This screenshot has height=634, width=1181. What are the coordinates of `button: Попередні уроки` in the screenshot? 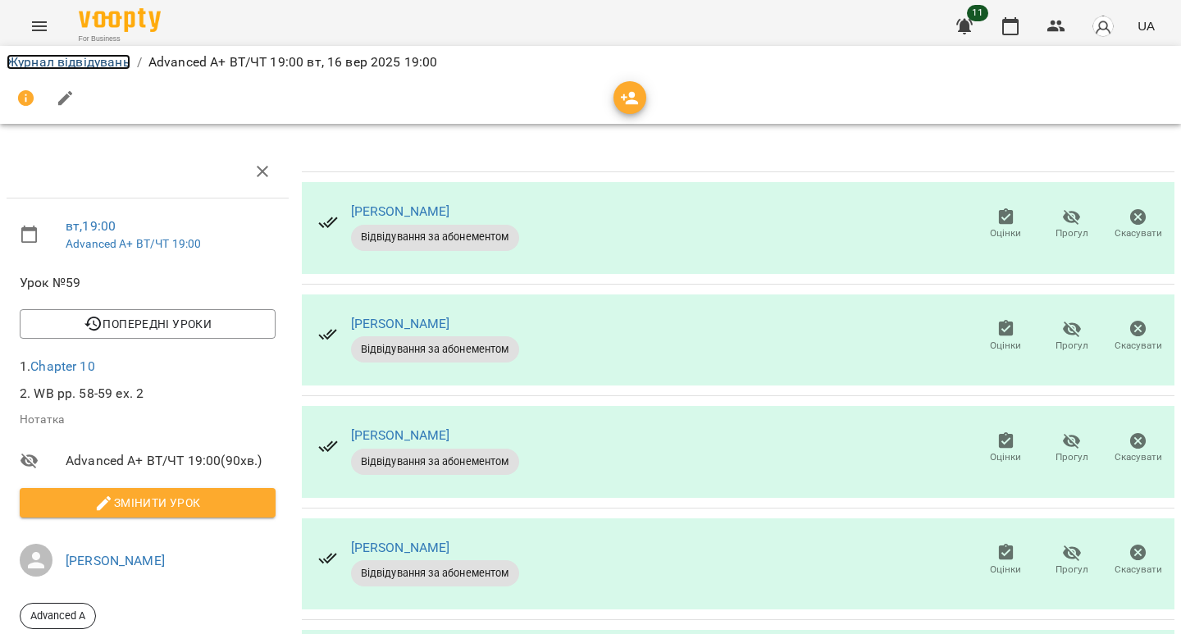 It's located at (148, 324).